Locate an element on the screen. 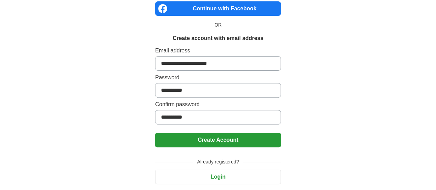 This screenshot has height=190, width=436. label: Confirm password is located at coordinates (218, 104).